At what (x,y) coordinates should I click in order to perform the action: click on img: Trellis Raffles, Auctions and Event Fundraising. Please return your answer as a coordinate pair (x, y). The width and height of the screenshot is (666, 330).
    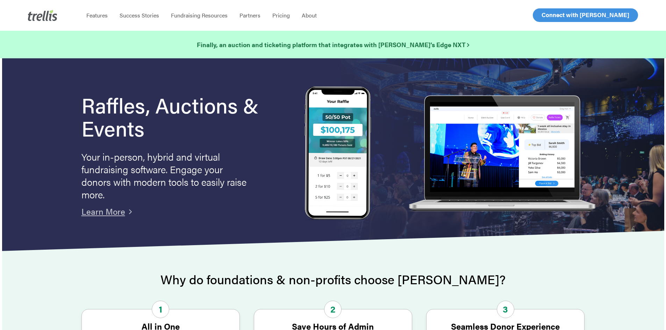
    Looking at the image, I should click on (338, 154).